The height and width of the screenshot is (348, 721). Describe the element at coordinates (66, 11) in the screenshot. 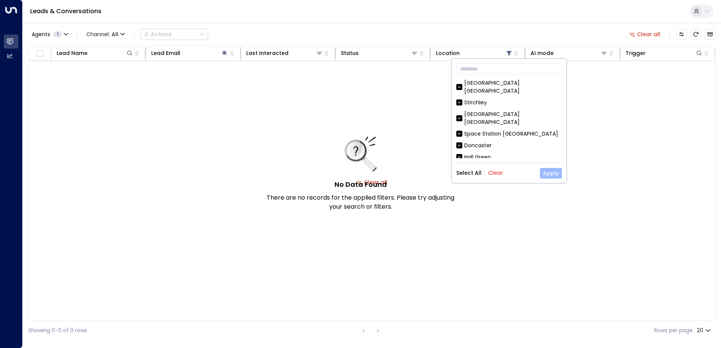

I see `a: Leads & Conversations` at that location.